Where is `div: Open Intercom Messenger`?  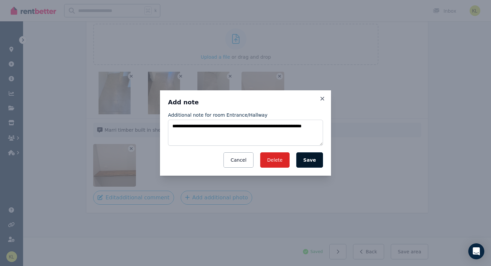 div: Open Intercom Messenger is located at coordinates (476, 252).